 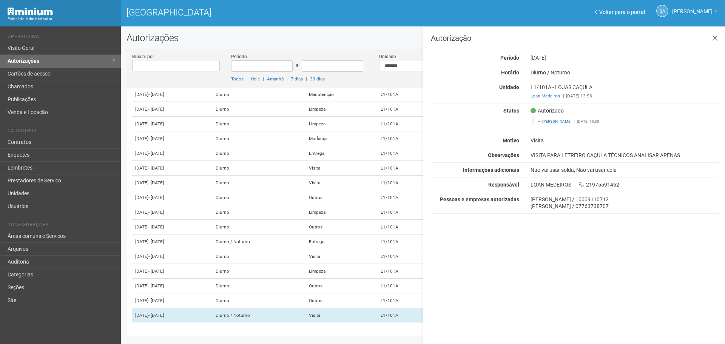 What do you see at coordinates (239, 57) in the screenshot?
I see `label: Período` at bounding box center [239, 57].